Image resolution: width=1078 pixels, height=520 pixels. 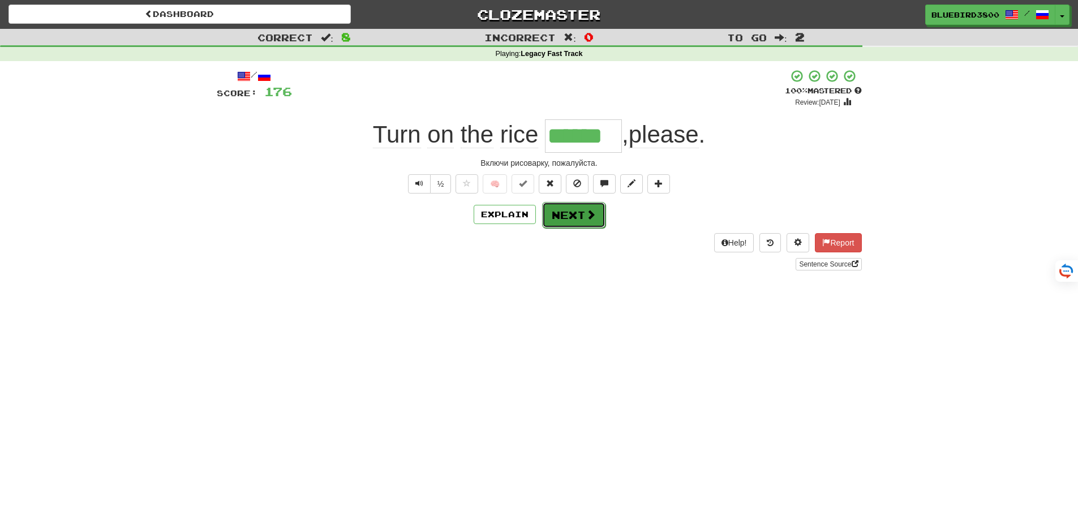 What do you see at coordinates (800, 37) in the screenshot?
I see `span: 2` at bounding box center [800, 37].